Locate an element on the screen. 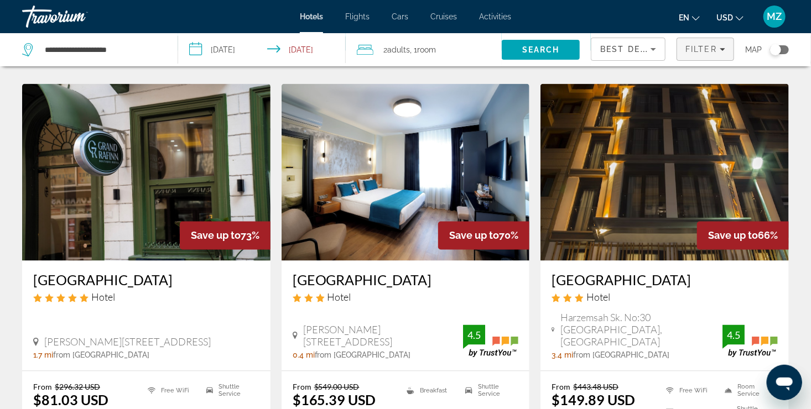 This screenshot has width=811, height=409. button: User Menu is located at coordinates (774, 17).